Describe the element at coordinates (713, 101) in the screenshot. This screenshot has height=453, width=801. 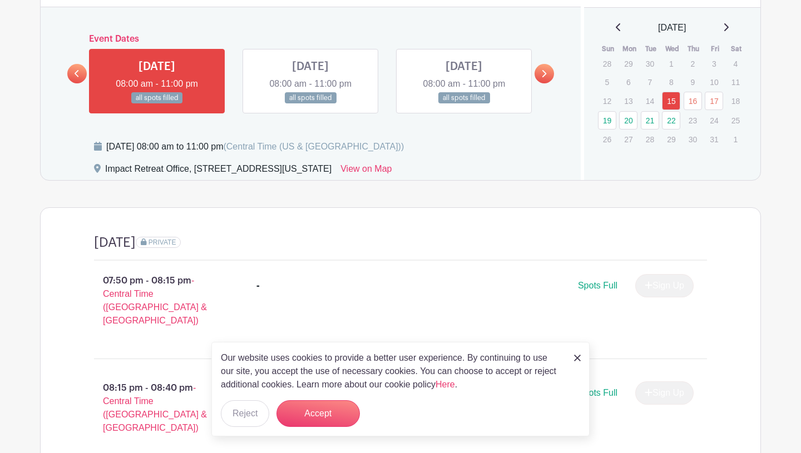
I see `a: 17` at that location.